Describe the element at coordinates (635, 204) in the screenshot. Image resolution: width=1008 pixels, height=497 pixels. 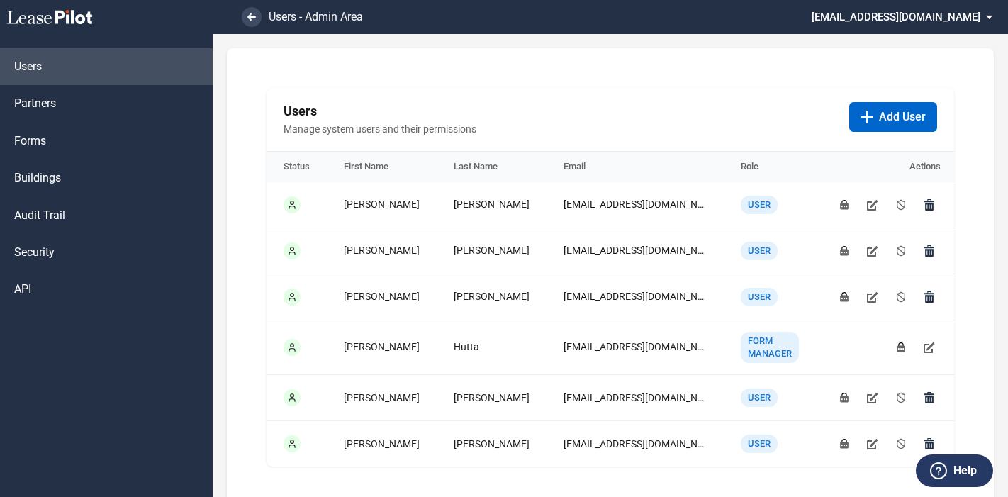
I see `td: jroberts@crawfordhoying.com` at that location.